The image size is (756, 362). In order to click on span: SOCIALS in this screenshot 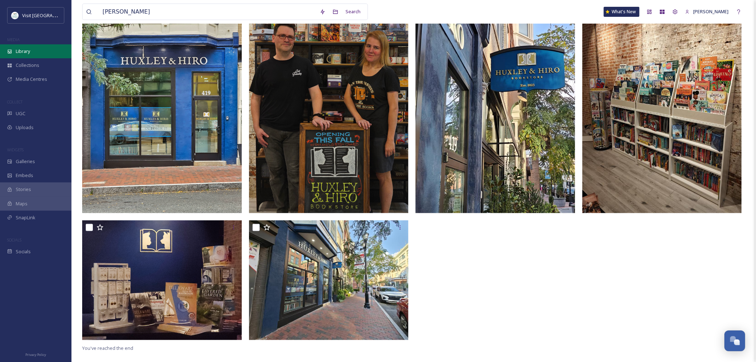, I will do `click(14, 239)`.